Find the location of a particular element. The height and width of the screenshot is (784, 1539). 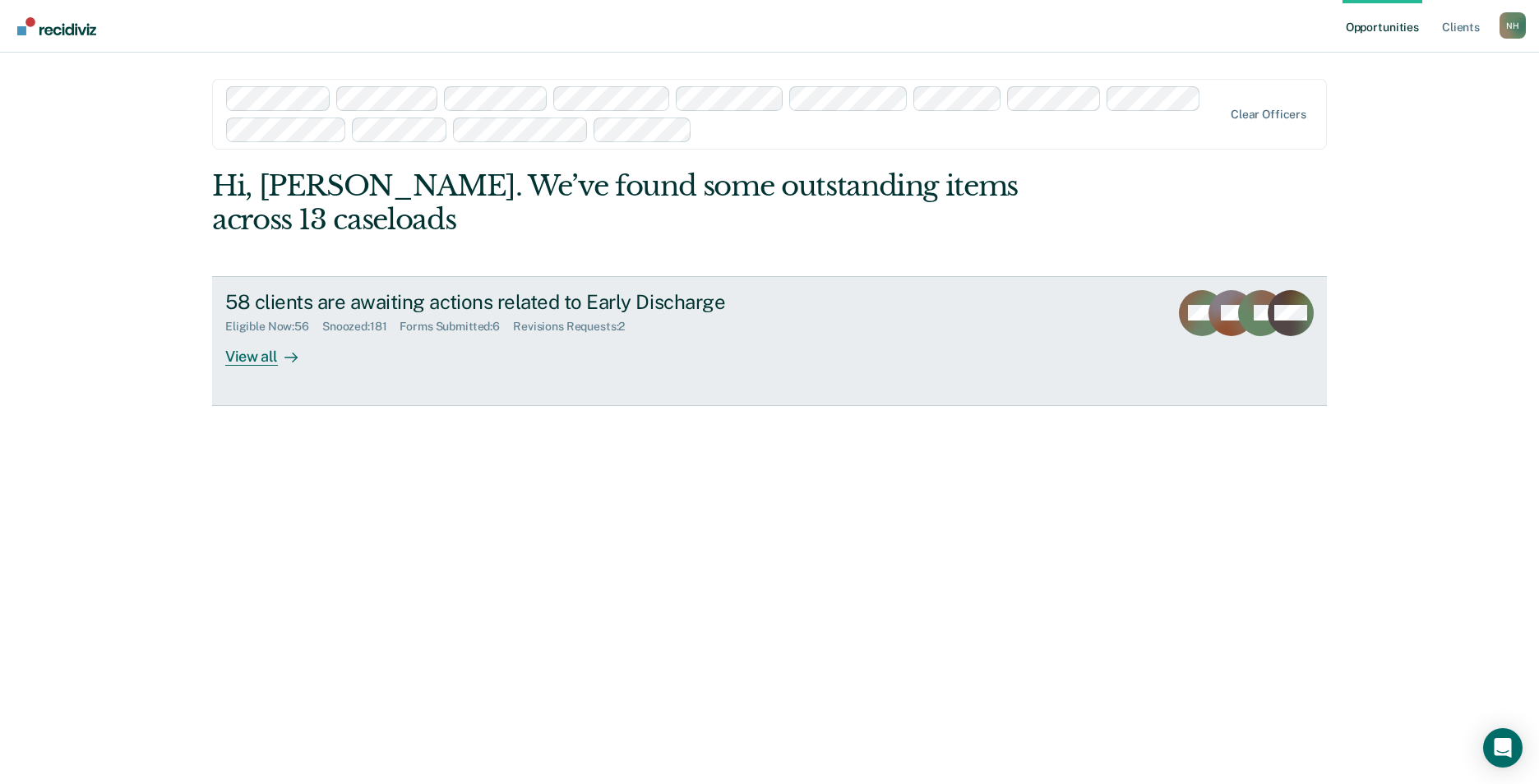

div: View all is located at coordinates (272, 349).